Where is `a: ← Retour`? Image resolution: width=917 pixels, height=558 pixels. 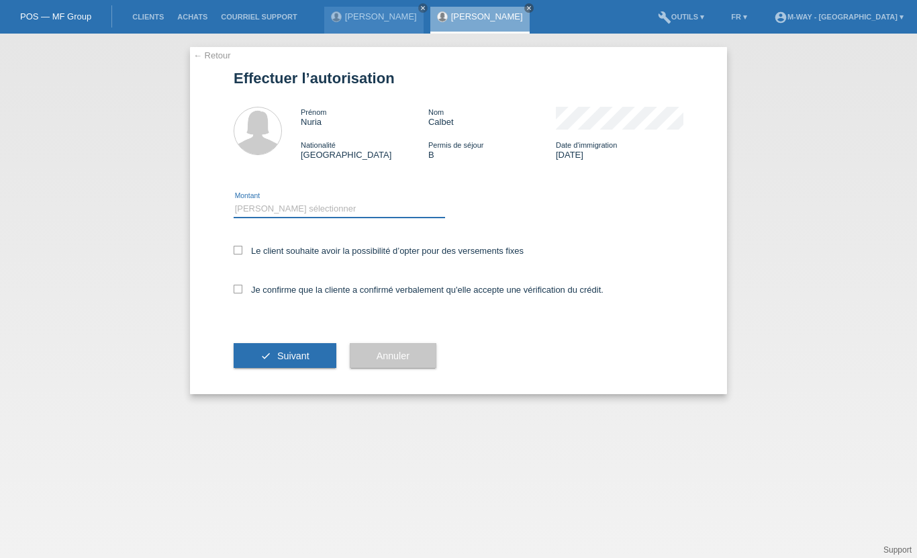
a: ← Retour is located at coordinates (212, 55).